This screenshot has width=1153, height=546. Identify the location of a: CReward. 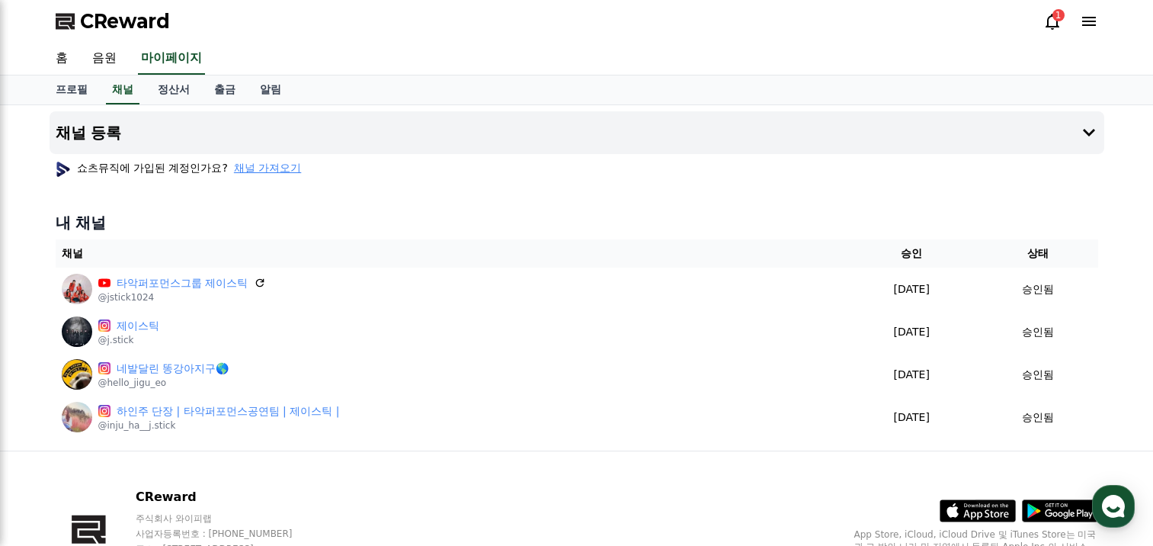
(113, 21).